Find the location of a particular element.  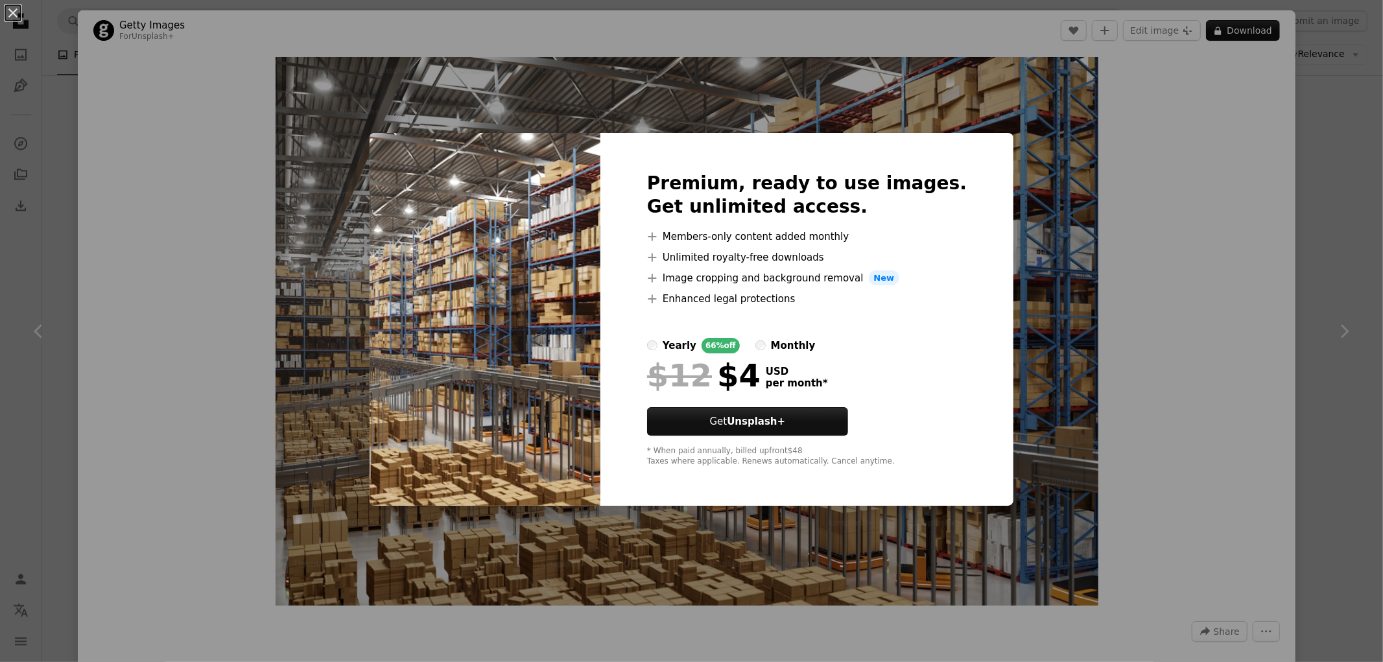

li: Enhanced legal protections is located at coordinates (806, 299).